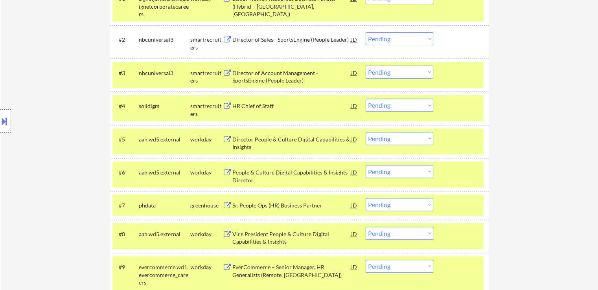  Describe the element at coordinates (125, 268) in the screenshot. I see `div: #9` at that location.